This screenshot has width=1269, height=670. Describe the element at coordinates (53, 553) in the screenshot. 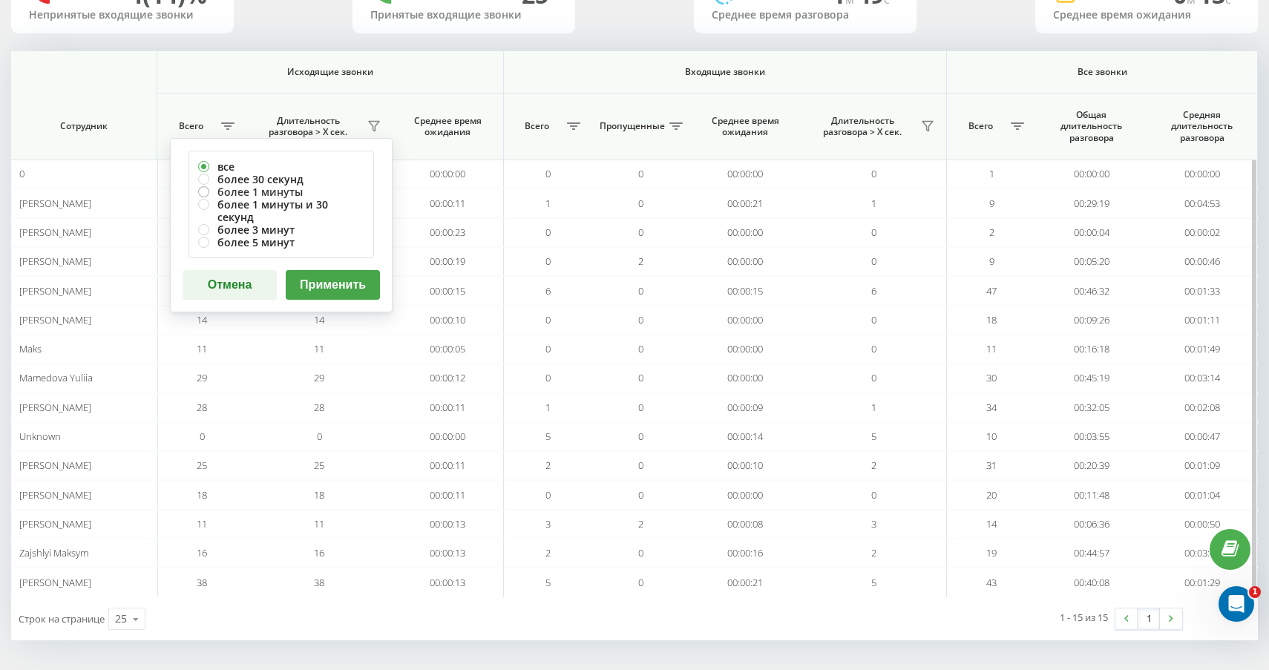

I see `span: Zajshlyi Maksym` at that location.